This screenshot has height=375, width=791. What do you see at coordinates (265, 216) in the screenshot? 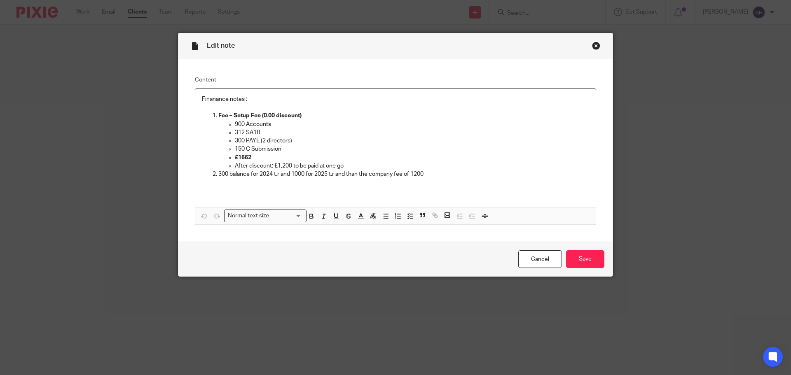
I see `div: Search for option` at bounding box center [265, 216].